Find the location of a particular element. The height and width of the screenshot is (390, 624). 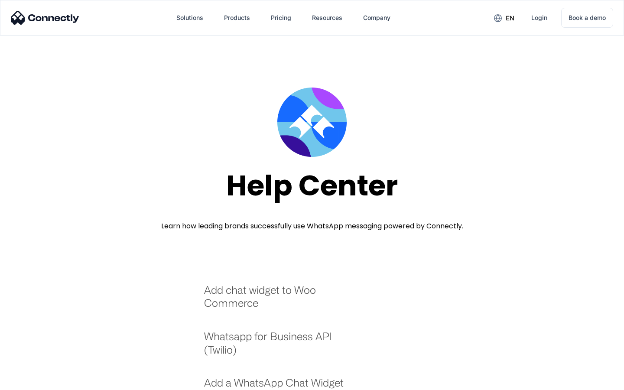

a: Login is located at coordinates (539, 18).